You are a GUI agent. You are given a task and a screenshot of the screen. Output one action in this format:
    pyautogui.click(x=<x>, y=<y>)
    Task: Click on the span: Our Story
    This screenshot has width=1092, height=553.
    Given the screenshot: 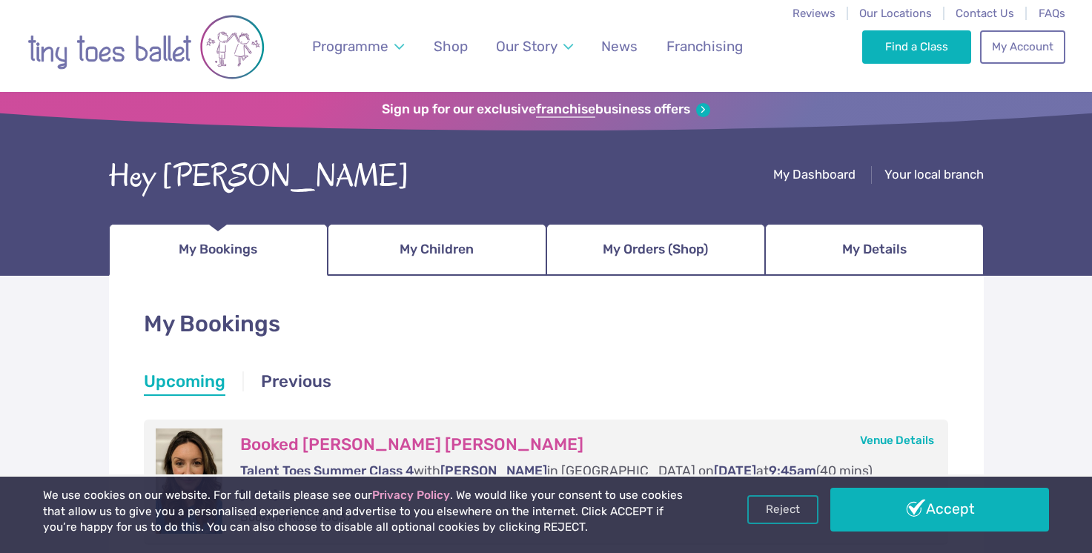 What is the action you would take?
    pyautogui.click(x=526, y=46)
    